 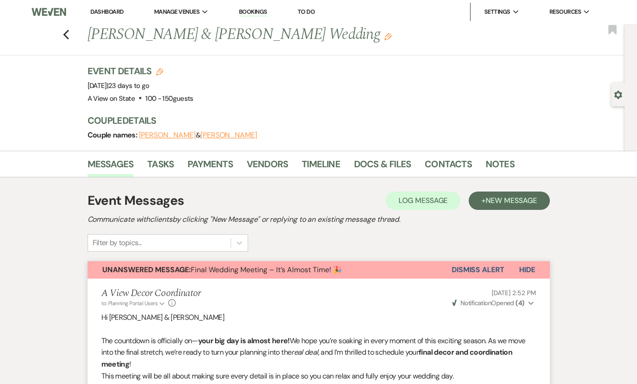 What do you see at coordinates (136, 201) in the screenshot?
I see `h1: Event Messages` at bounding box center [136, 201].